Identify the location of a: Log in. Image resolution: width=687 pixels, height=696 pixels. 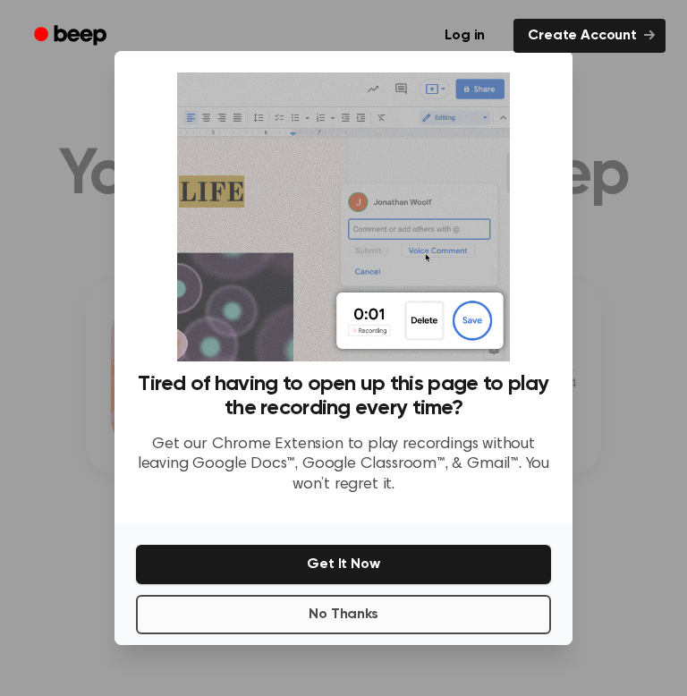
(464, 36).